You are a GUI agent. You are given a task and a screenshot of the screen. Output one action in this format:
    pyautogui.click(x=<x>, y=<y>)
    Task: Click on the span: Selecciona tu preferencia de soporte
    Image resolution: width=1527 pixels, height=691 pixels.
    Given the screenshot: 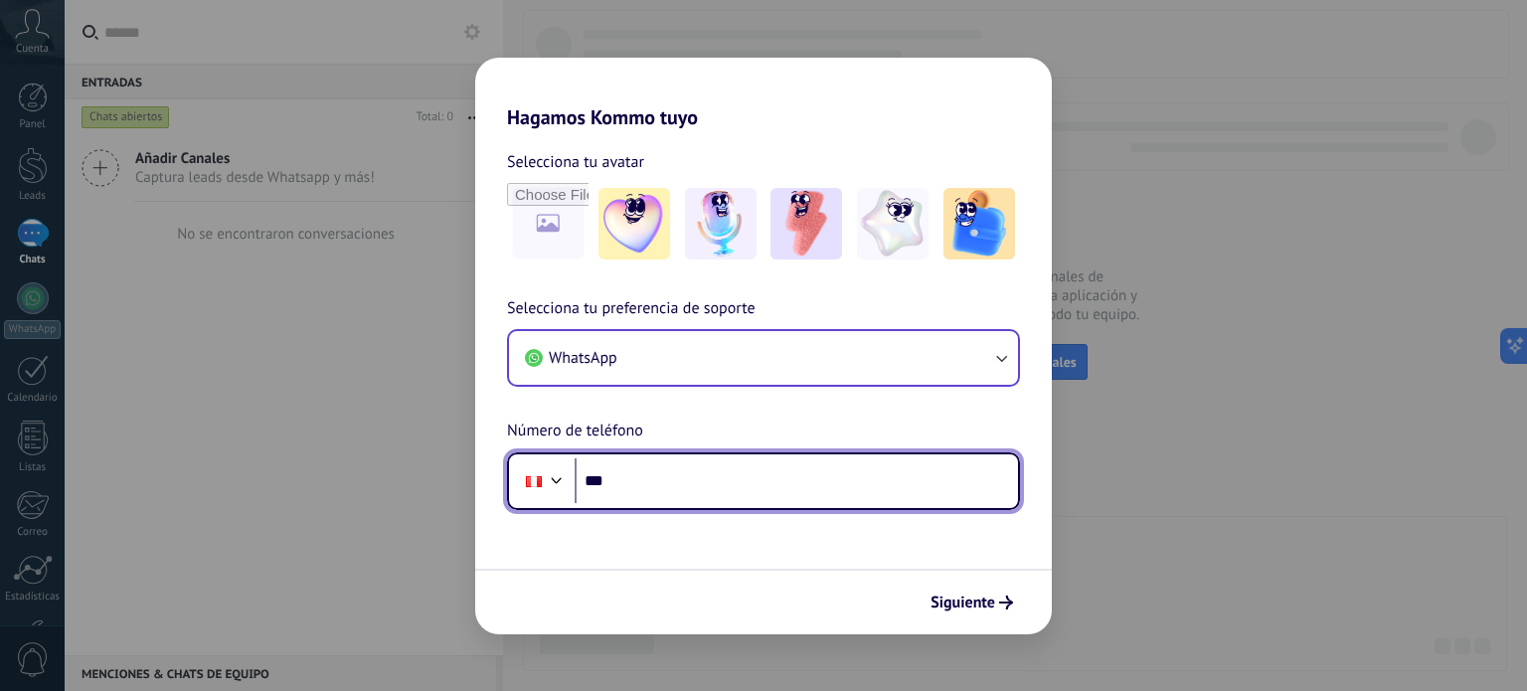 What is the action you would take?
    pyautogui.click(x=631, y=309)
    